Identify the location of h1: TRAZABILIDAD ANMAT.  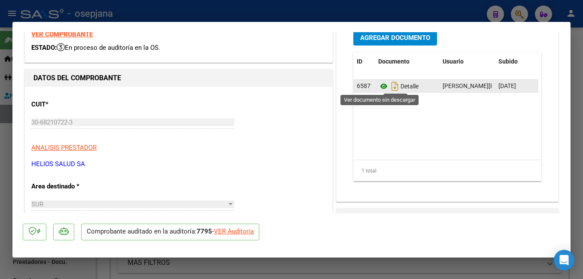
(390, 217).